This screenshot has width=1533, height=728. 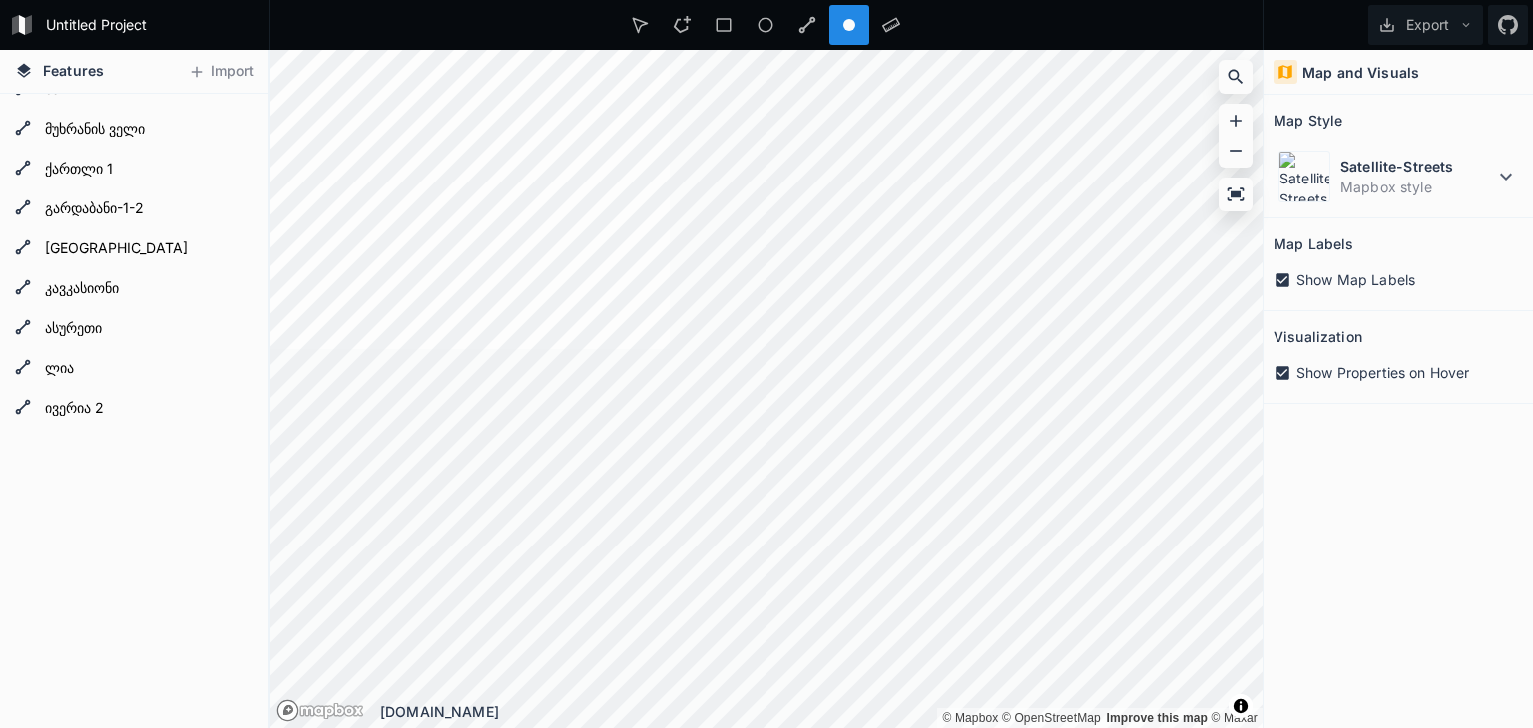 I want to click on a: Map feedback, so click(x=1156, y=718).